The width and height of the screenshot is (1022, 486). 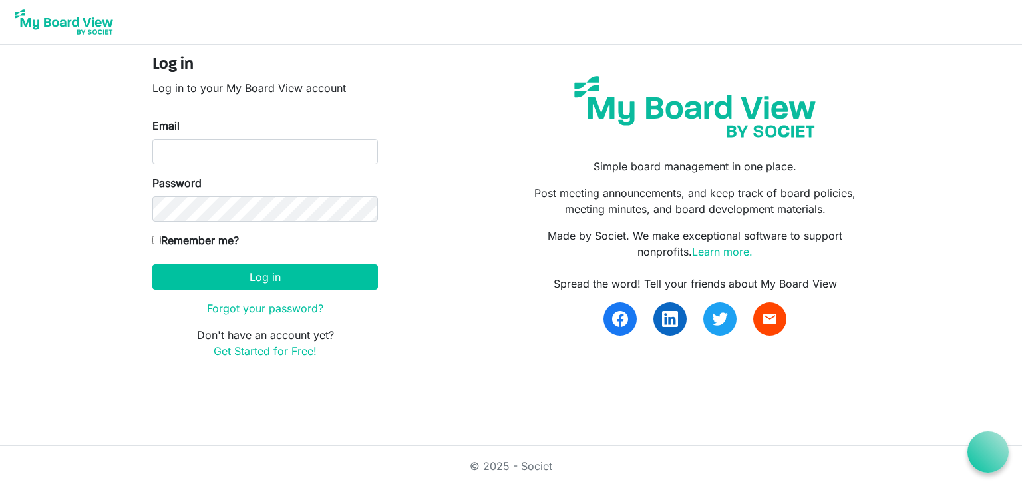 I want to click on a: Learn more., so click(x=722, y=252).